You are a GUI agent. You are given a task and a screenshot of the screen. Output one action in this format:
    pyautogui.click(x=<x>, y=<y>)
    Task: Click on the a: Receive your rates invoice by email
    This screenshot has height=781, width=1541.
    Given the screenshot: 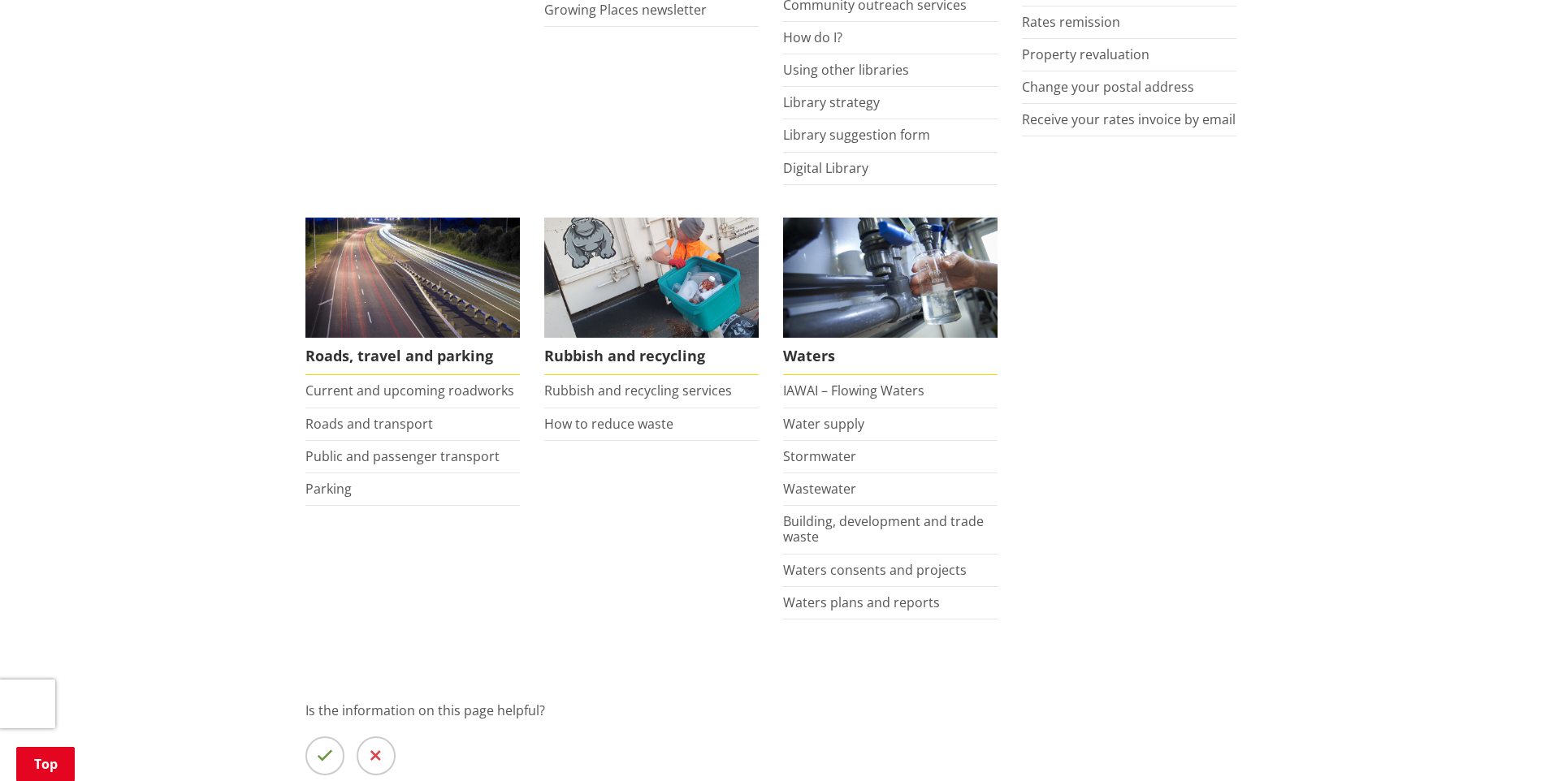 What is the action you would take?
    pyautogui.click(x=1128, y=119)
    